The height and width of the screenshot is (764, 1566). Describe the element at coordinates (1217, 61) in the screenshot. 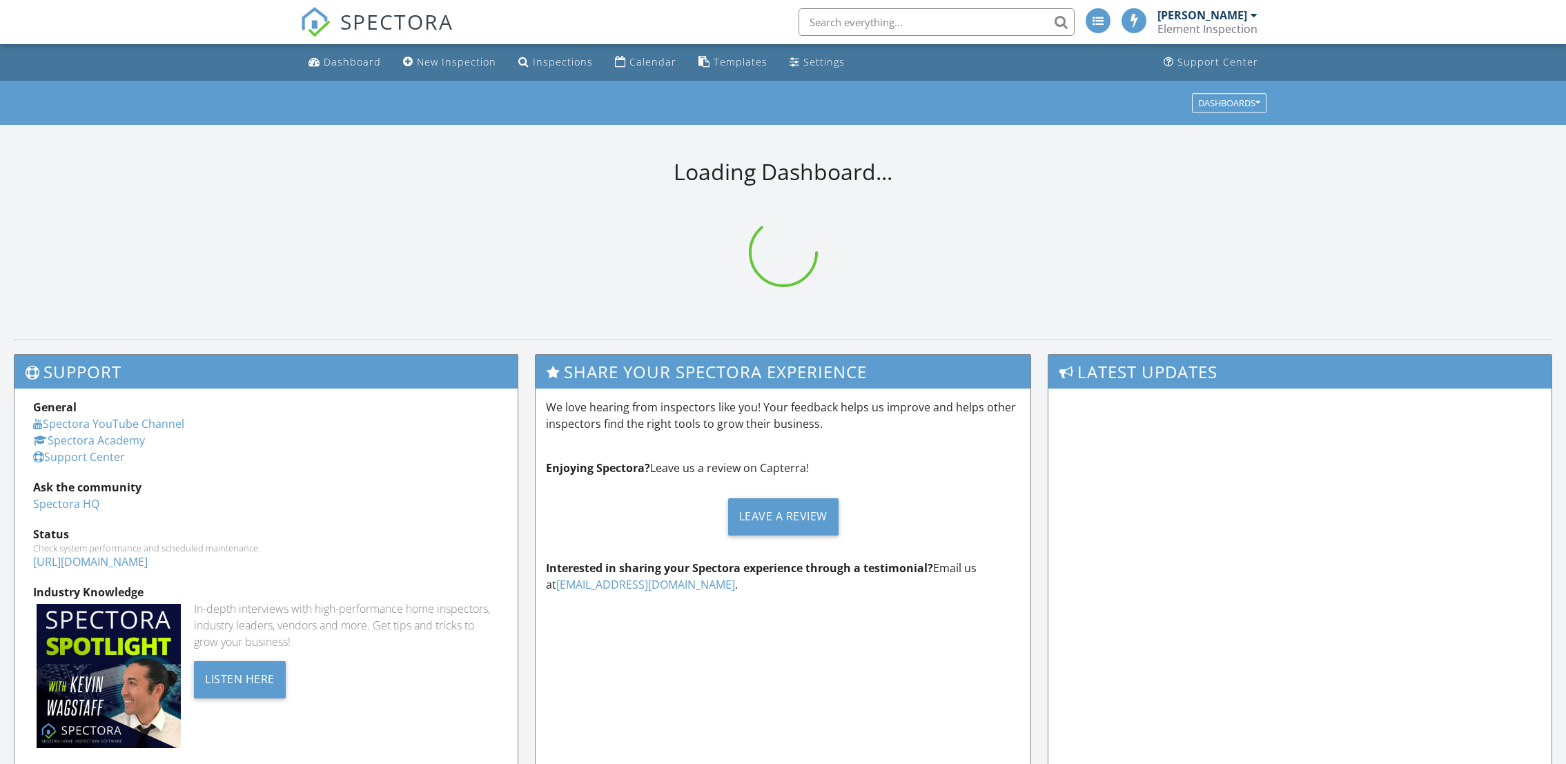

I see `div: Support Center` at that location.